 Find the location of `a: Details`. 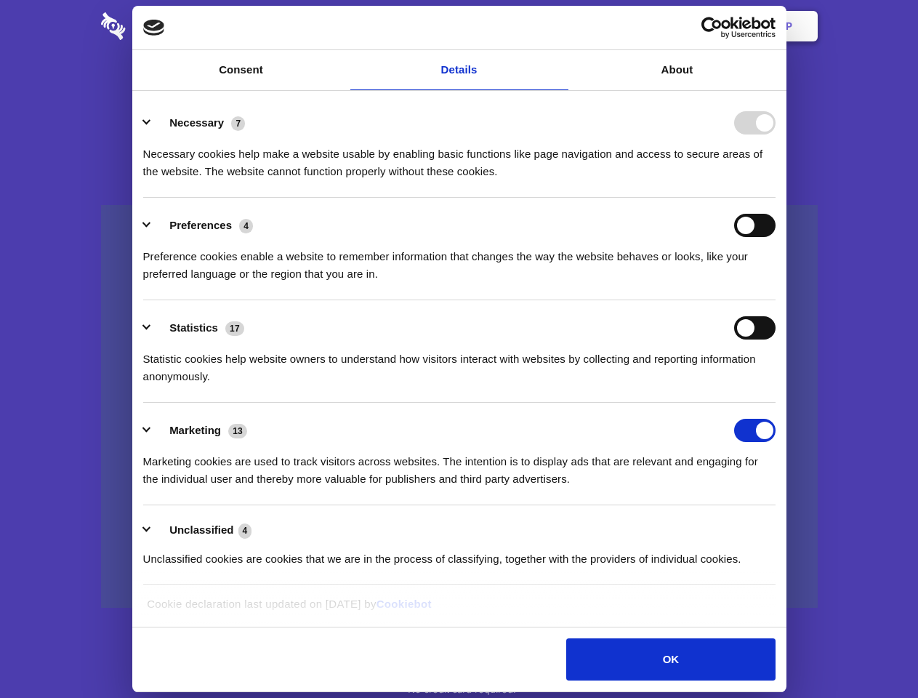

a: Details is located at coordinates (459, 70).